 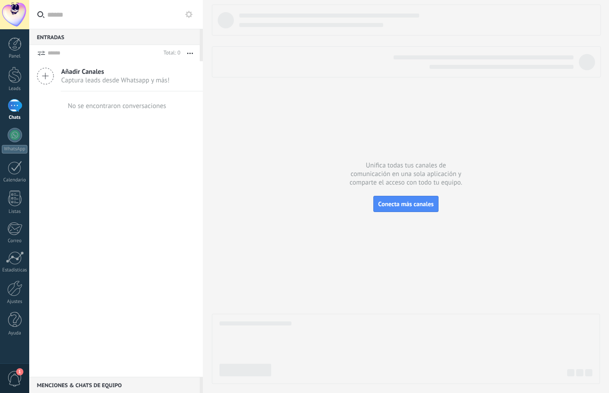 What do you see at coordinates (406, 204) in the screenshot?
I see `span: Conecta más canales` at bounding box center [406, 204].